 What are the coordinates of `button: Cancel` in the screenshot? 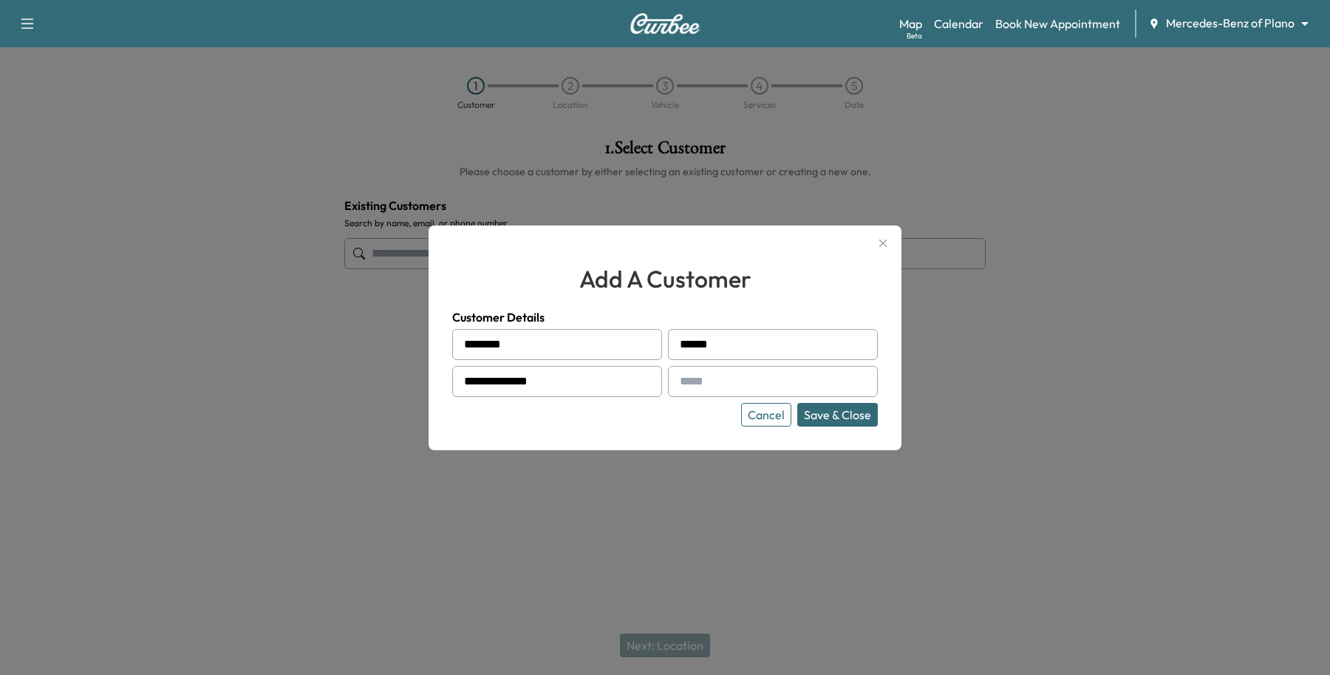 It's located at (767, 415).